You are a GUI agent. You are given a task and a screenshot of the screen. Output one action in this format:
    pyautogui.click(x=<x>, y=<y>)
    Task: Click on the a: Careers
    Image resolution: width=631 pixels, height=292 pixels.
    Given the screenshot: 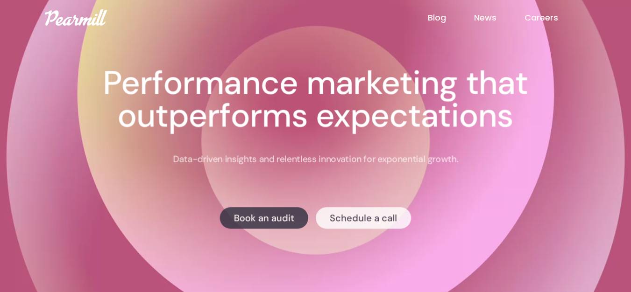 What is the action you would take?
    pyautogui.click(x=555, y=18)
    